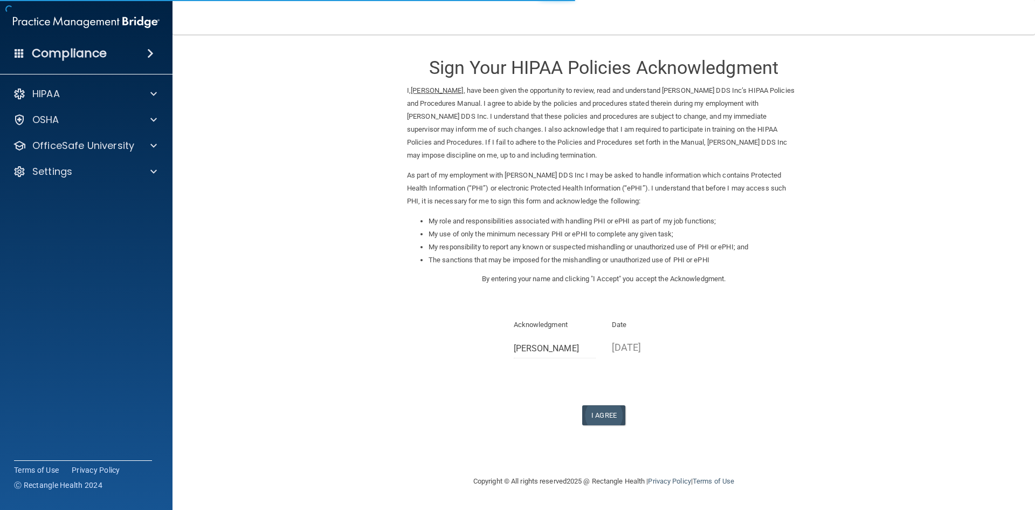 This screenshot has height=510, width=1035. What do you see at coordinates (555, 325) in the screenshot?
I see `p: Acknowledgment` at bounding box center [555, 325].